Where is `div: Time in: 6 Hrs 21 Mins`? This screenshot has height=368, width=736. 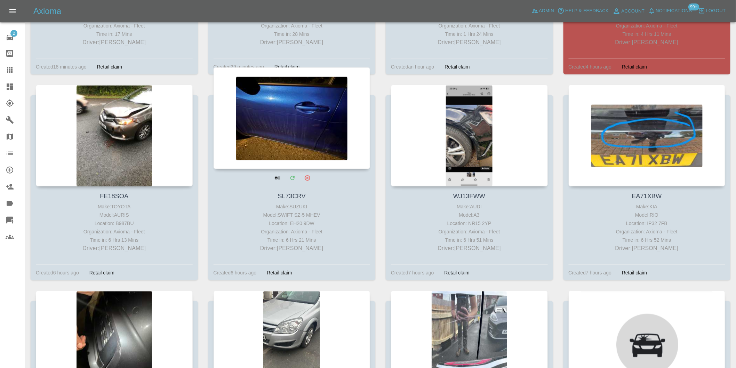
div: Time in: 6 Hrs 21 Mins is located at coordinates (292, 240).